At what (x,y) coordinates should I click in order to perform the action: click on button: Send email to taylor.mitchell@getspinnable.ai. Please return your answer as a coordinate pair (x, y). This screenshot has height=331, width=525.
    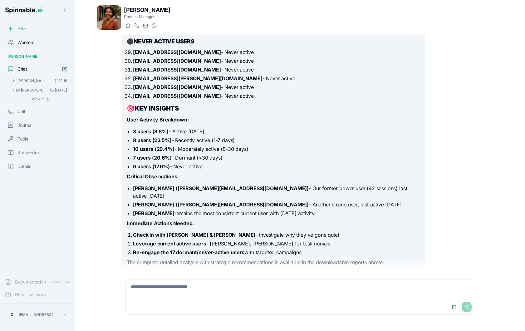
    Looking at the image, I should click on (145, 26).